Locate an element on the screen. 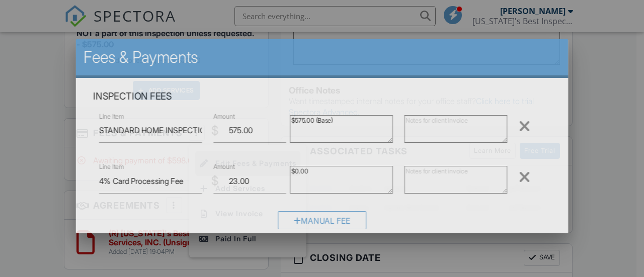 Image resolution: width=644 pixels, height=277 pixels. a: Manual Fee is located at coordinates (322, 223).